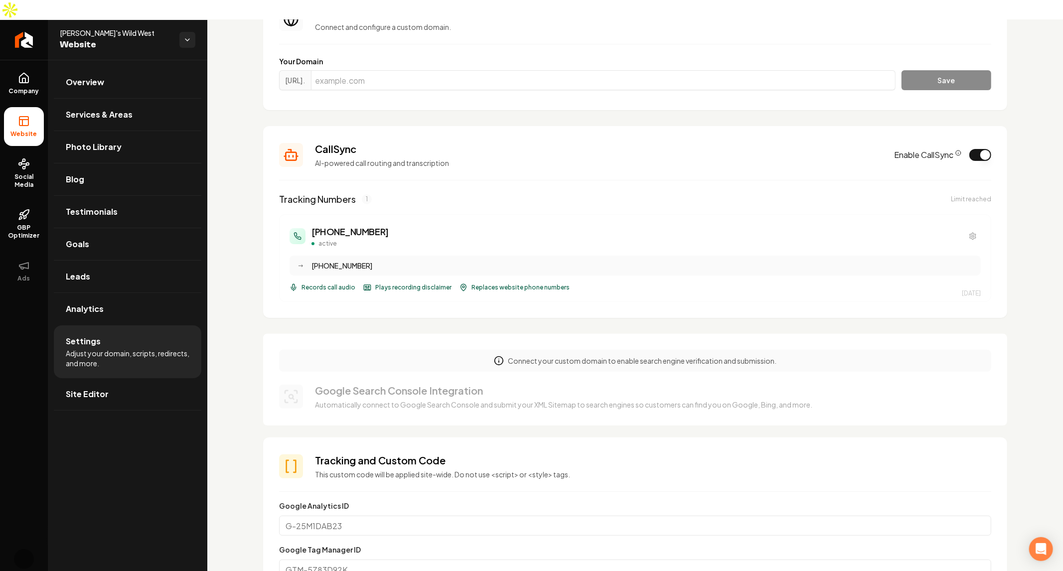 The width and height of the screenshot is (1063, 571). I want to click on button: Ads, so click(24, 271).